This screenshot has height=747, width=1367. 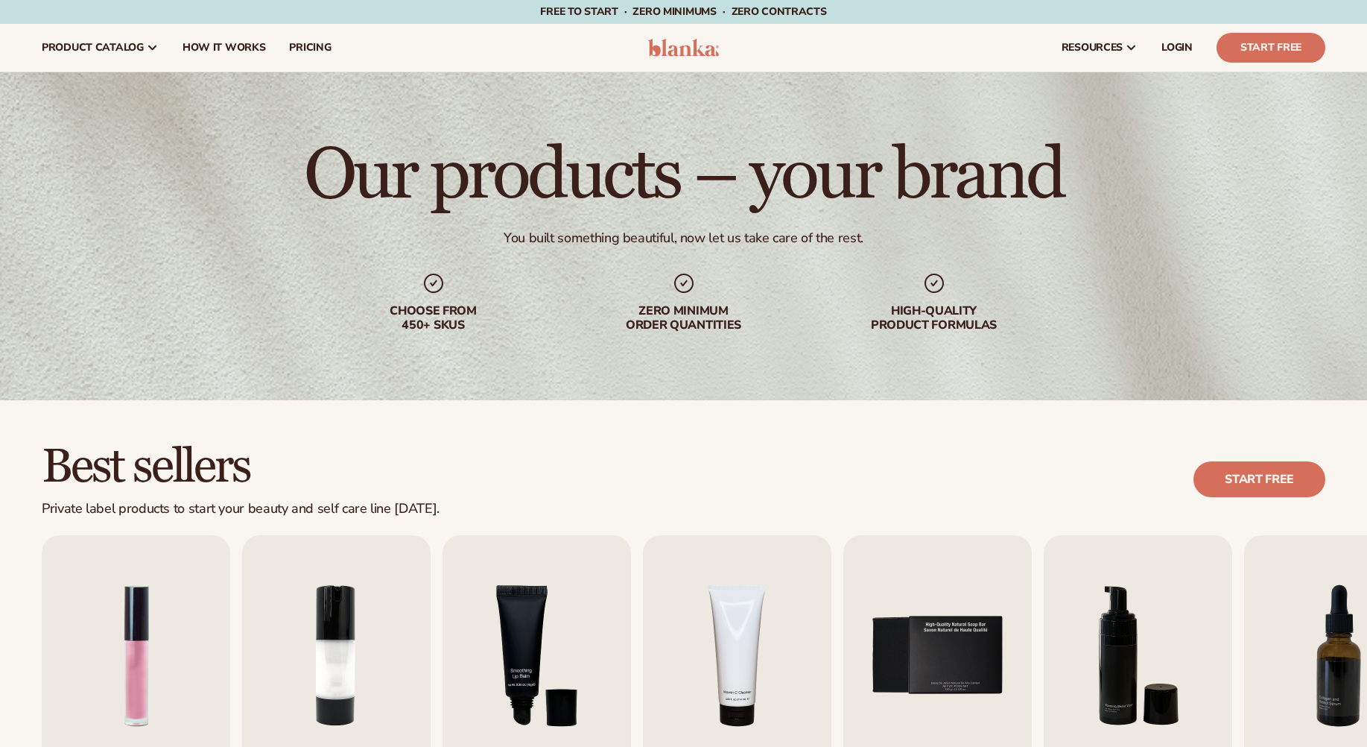 I want to click on h1: Our products – your brand, so click(x=683, y=176).